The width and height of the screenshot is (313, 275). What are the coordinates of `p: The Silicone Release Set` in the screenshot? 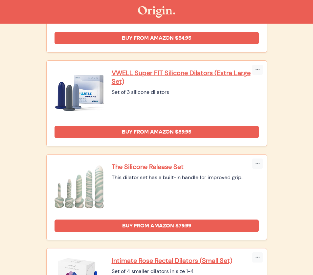 It's located at (185, 167).